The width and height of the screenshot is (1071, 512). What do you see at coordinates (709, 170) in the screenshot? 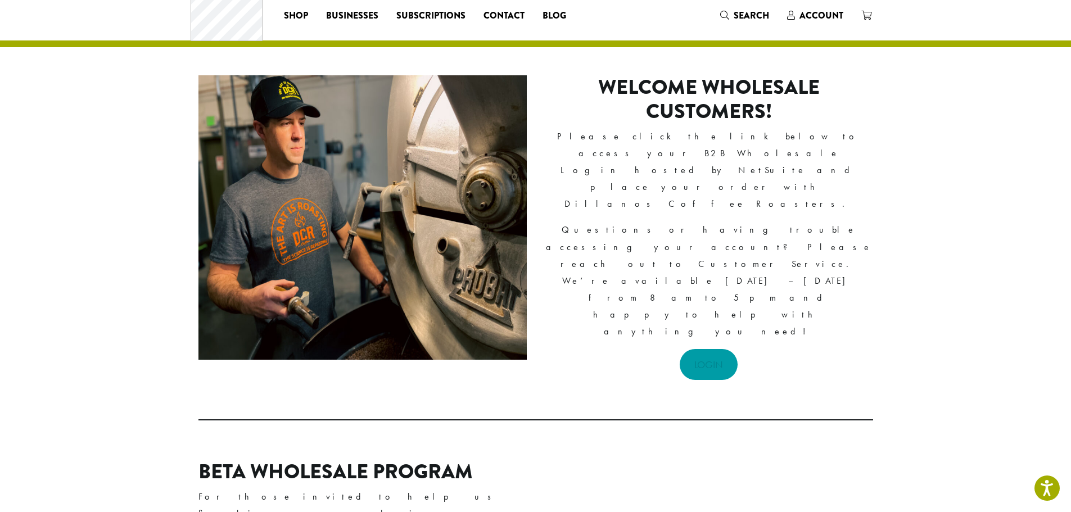
I see `p: Please click the link below to access your B2B Wholesale Login hosted by NetSuite and place your ...` at bounding box center [709, 170].